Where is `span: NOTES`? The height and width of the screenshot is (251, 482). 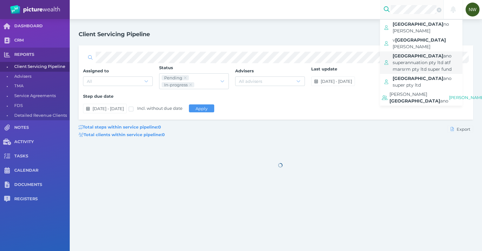 span: NOTES is located at coordinates (42, 127).